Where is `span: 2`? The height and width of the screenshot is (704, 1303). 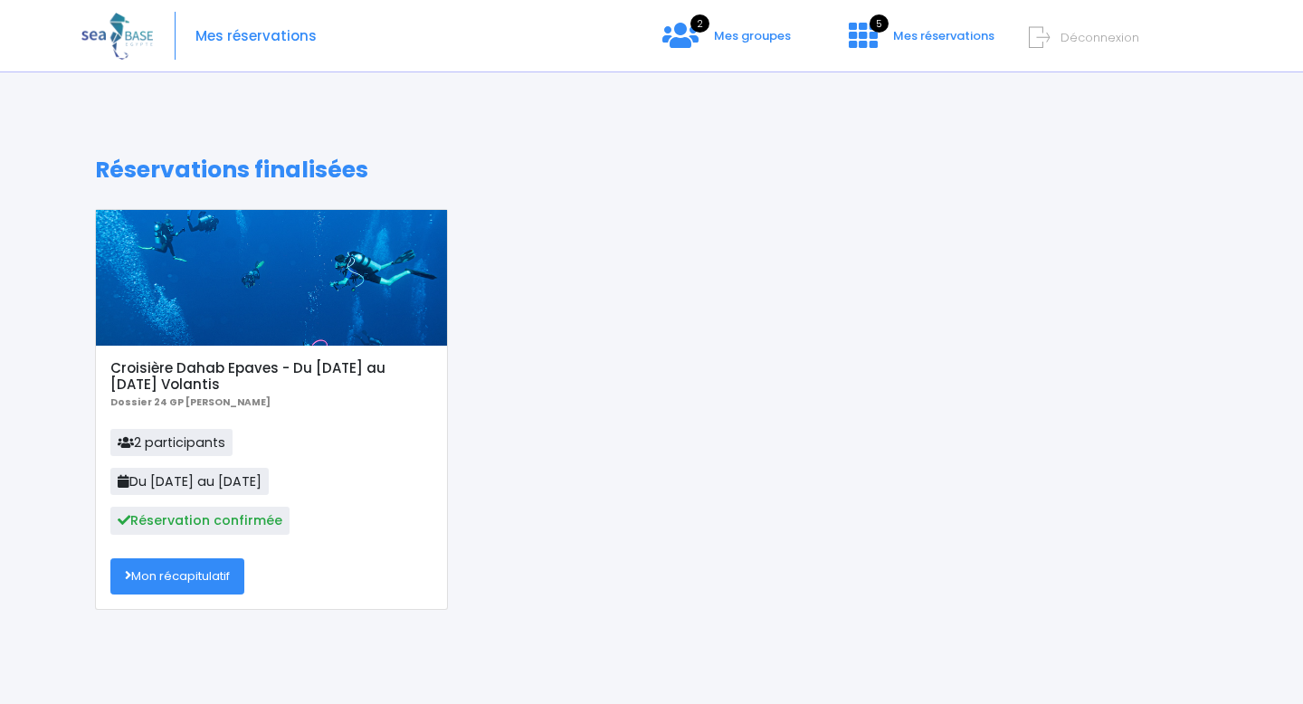
span: 2 is located at coordinates (700, 24).